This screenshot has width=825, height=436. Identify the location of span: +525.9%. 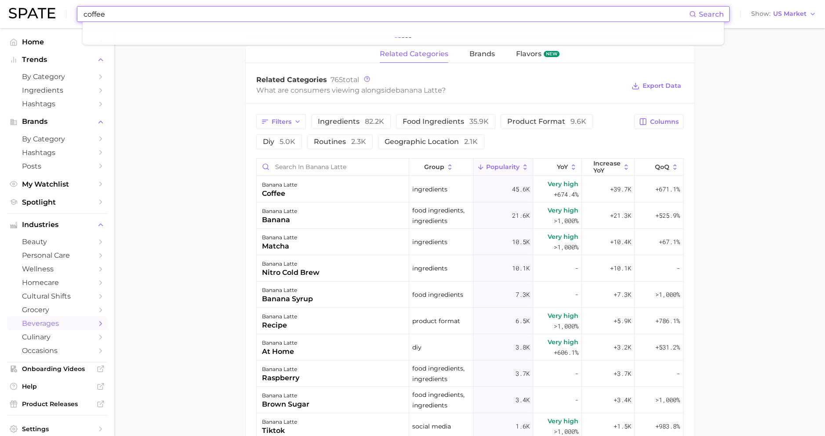
(667, 216).